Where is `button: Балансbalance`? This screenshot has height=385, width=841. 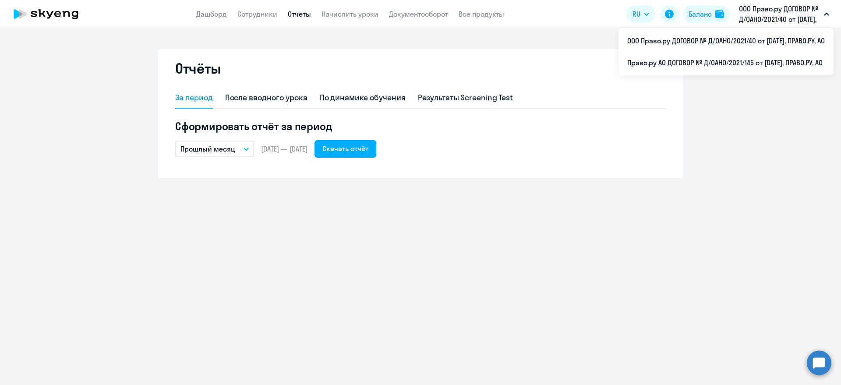 button: Балансbalance is located at coordinates (706, 14).